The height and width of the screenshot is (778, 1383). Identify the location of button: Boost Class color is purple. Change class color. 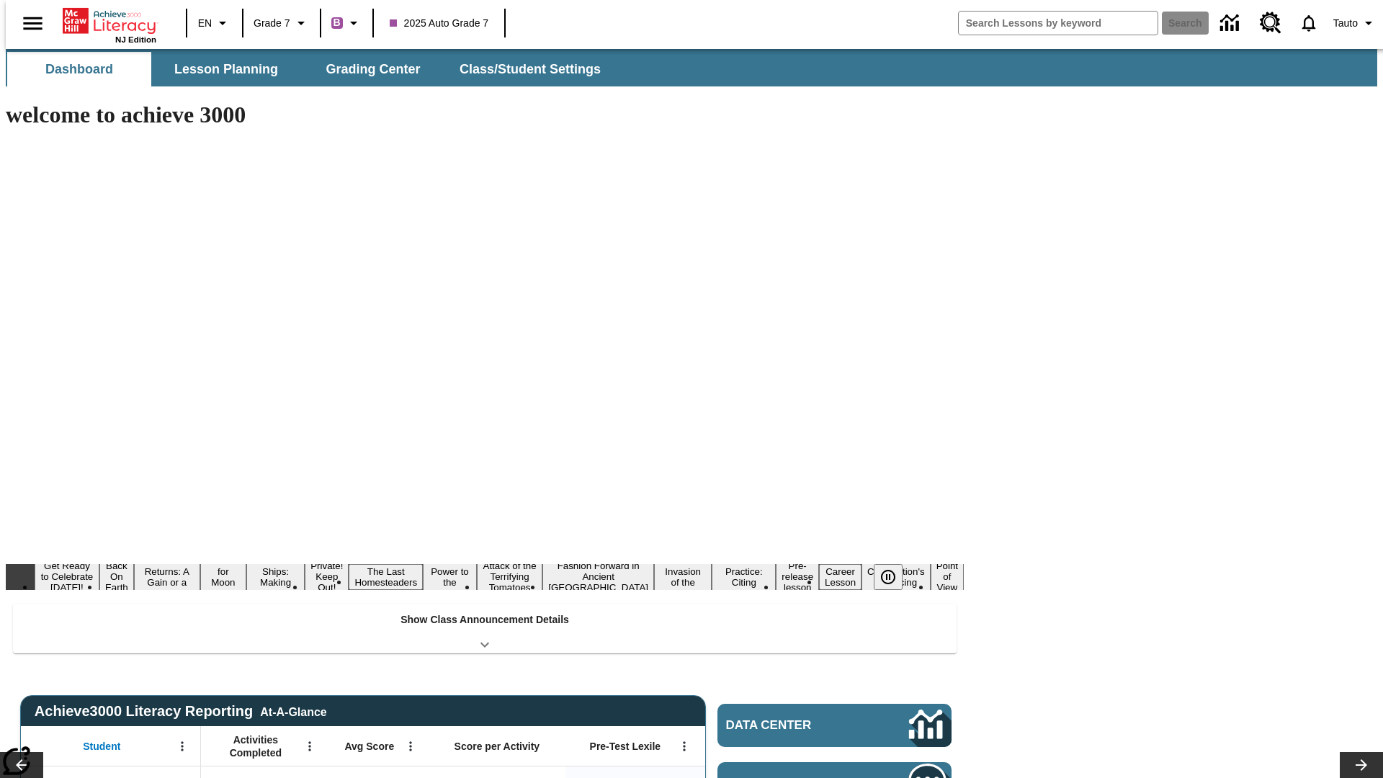
(346, 23).